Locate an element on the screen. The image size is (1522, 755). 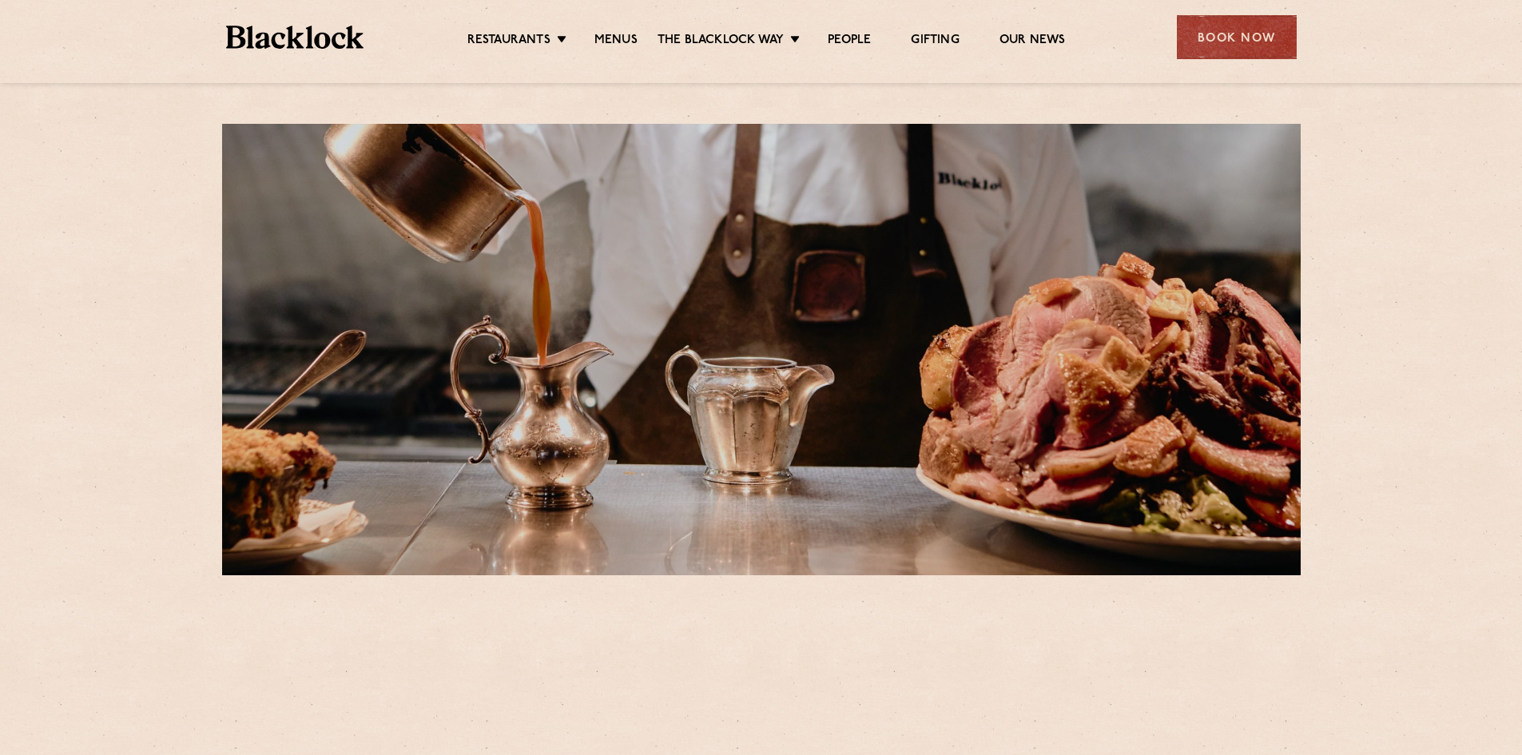
a: People is located at coordinates (849, 42).